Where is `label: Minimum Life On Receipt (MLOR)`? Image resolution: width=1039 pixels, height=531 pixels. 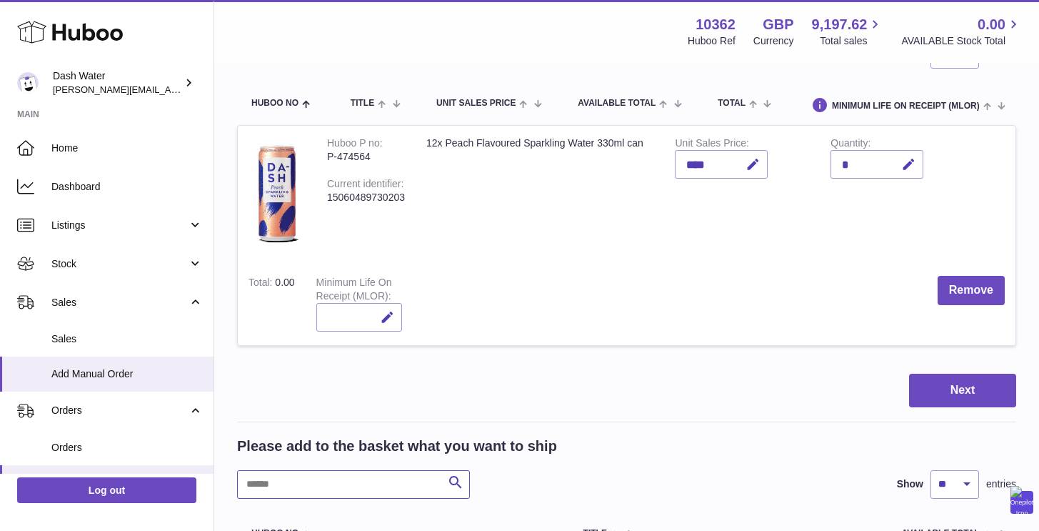 label: Minimum Life On Receipt (MLOR) is located at coordinates (354, 291).